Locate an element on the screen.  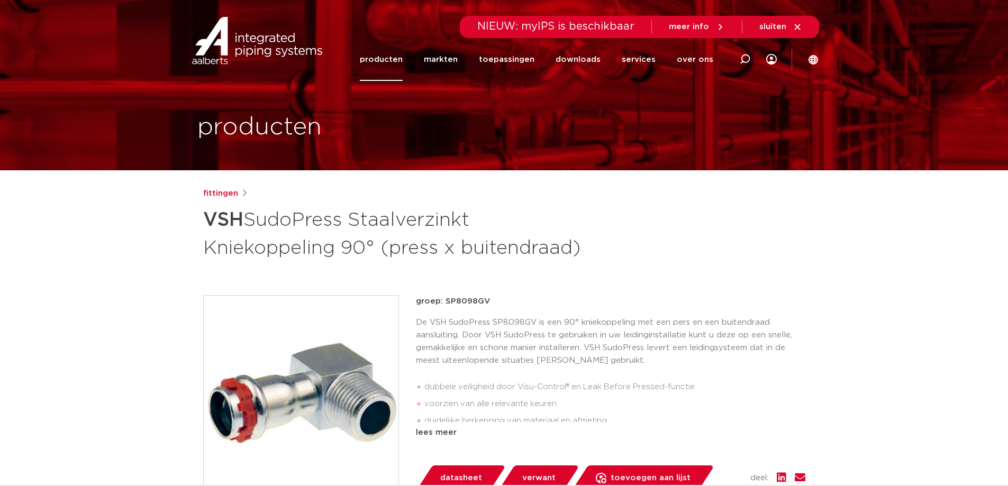
div: my IPS is located at coordinates (771, 59).